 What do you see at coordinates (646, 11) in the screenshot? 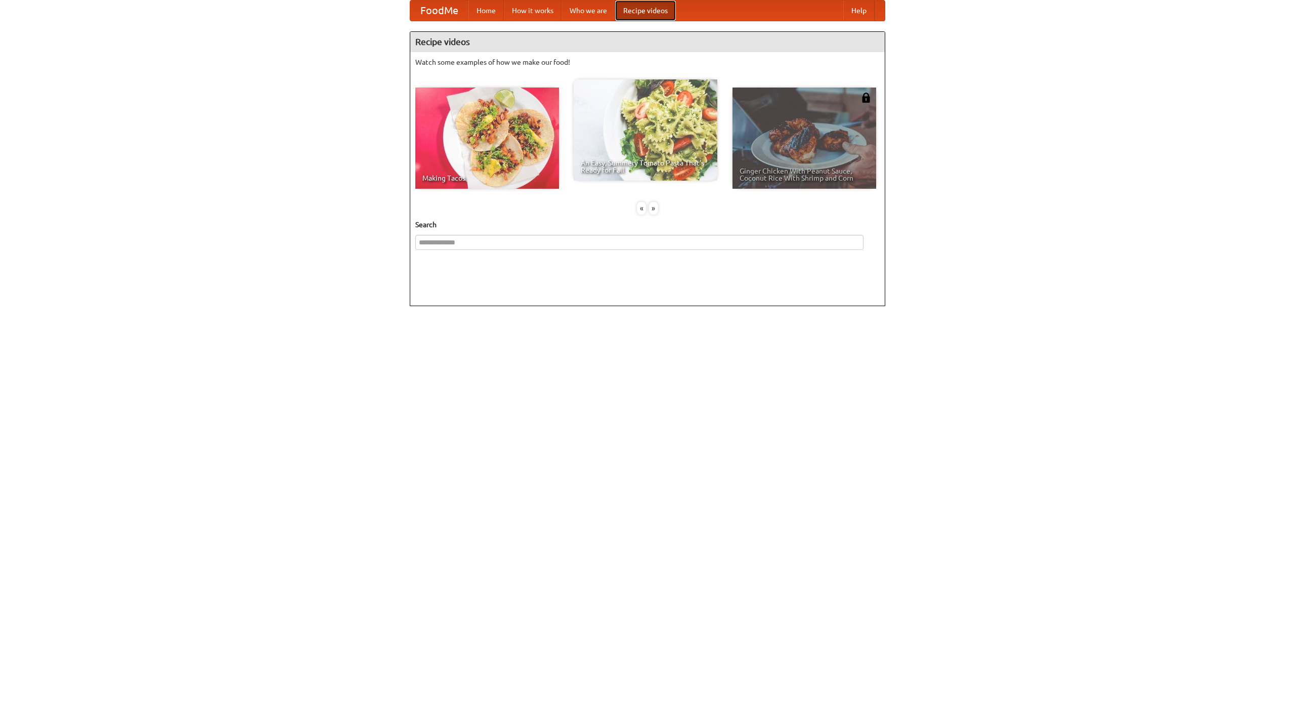
I see `a: Recipe videos` at bounding box center [646, 11].